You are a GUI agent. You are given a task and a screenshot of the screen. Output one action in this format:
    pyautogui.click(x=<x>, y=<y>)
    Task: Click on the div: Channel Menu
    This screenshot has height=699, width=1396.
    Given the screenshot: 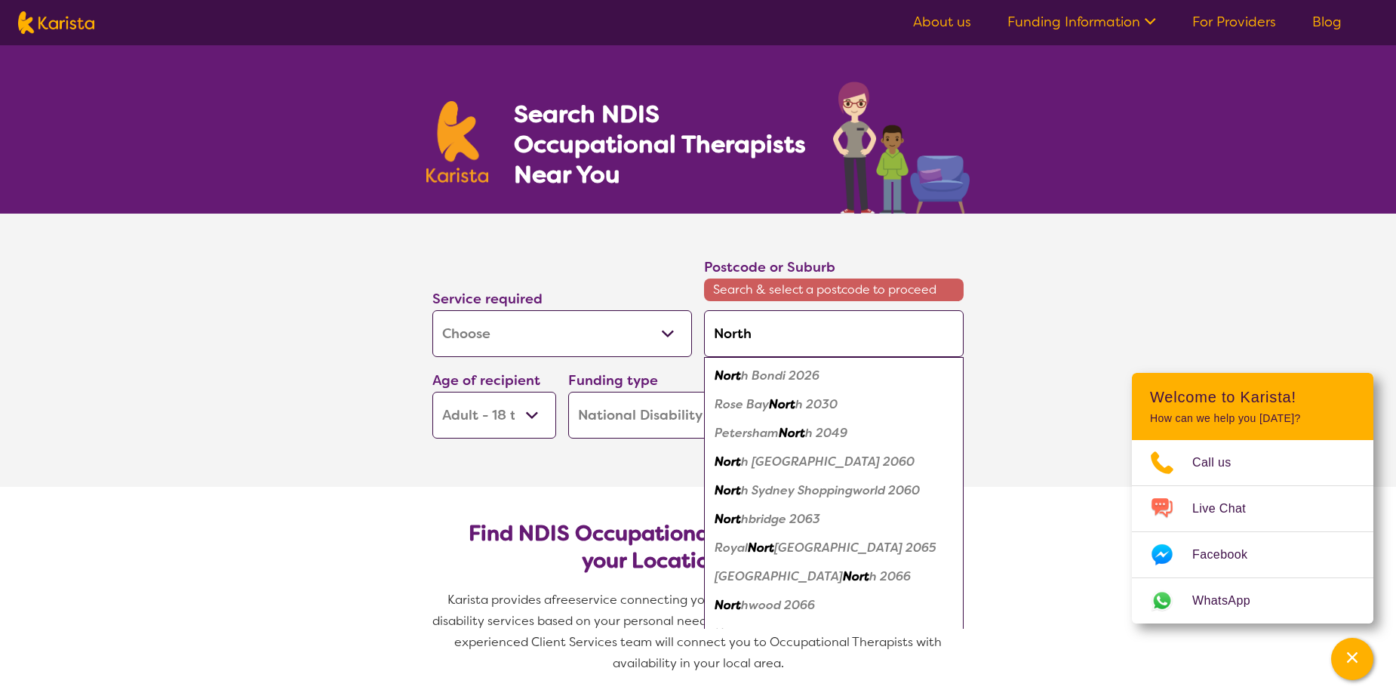 What is the action you would take?
    pyautogui.click(x=1252, y=498)
    